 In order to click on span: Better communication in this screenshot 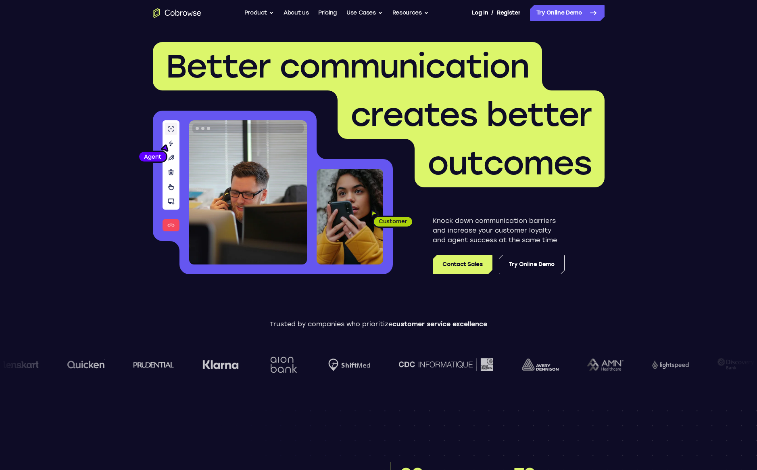, I will do `click(347, 66)`.